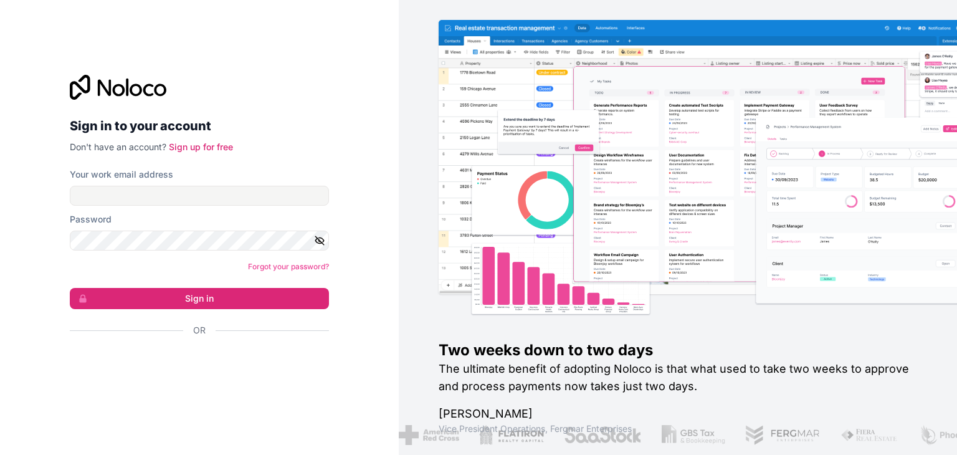 This screenshot has height=455, width=957. Describe the element at coordinates (199, 196) in the screenshot. I see `input: Email address` at that location.